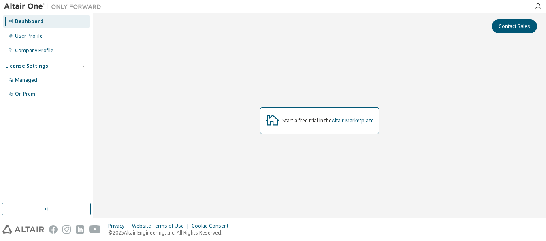 This screenshot has width=546, height=241. What do you see at coordinates (29, 36) in the screenshot?
I see `div: User Profile` at bounding box center [29, 36].